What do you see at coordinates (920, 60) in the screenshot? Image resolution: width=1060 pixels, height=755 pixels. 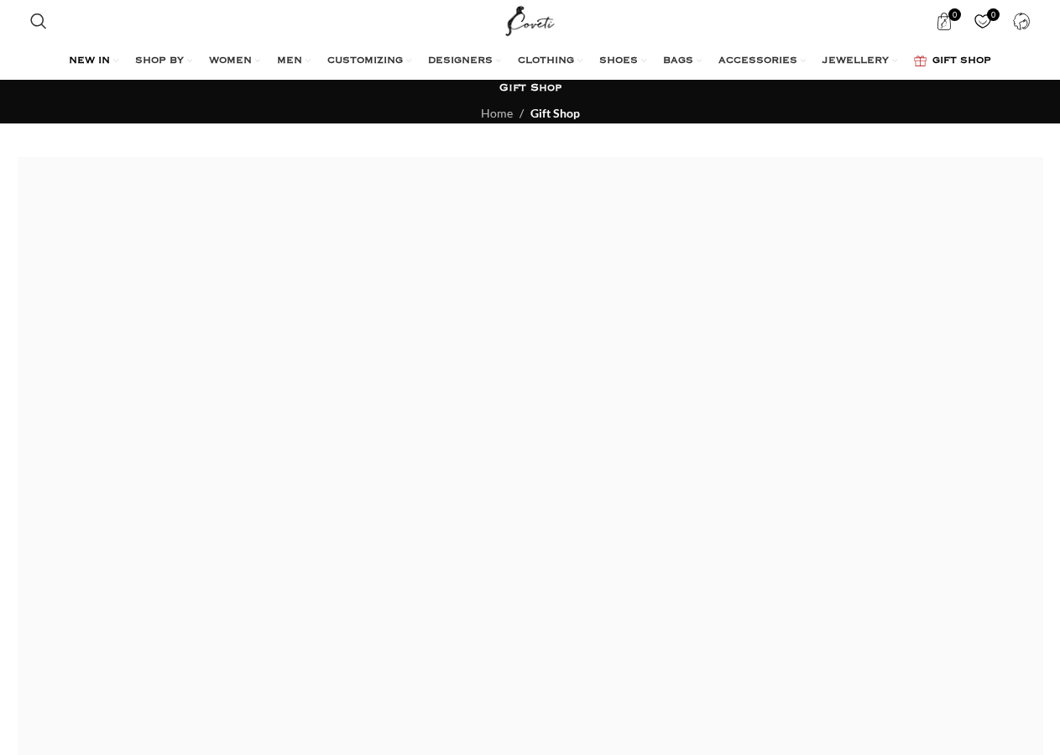 I see `img: GiftBag` at bounding box center [920, 60].